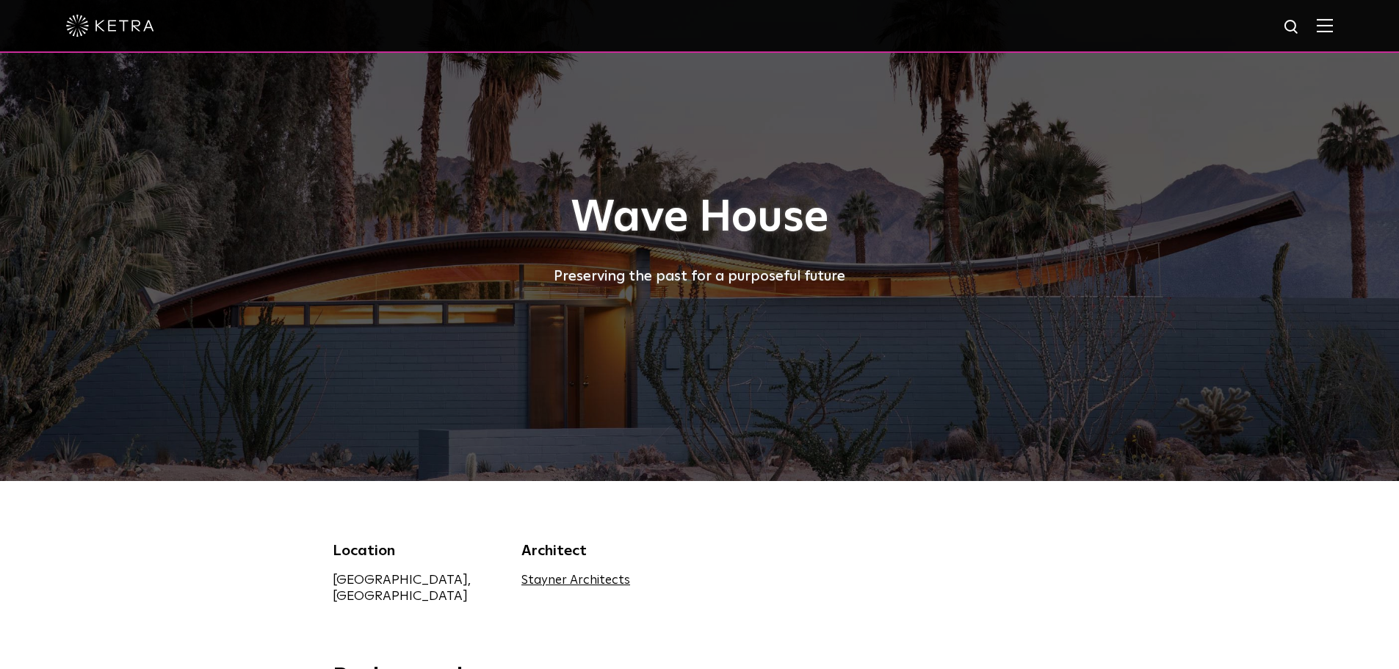  I want to click on img: search icon, so click(1292, 27).